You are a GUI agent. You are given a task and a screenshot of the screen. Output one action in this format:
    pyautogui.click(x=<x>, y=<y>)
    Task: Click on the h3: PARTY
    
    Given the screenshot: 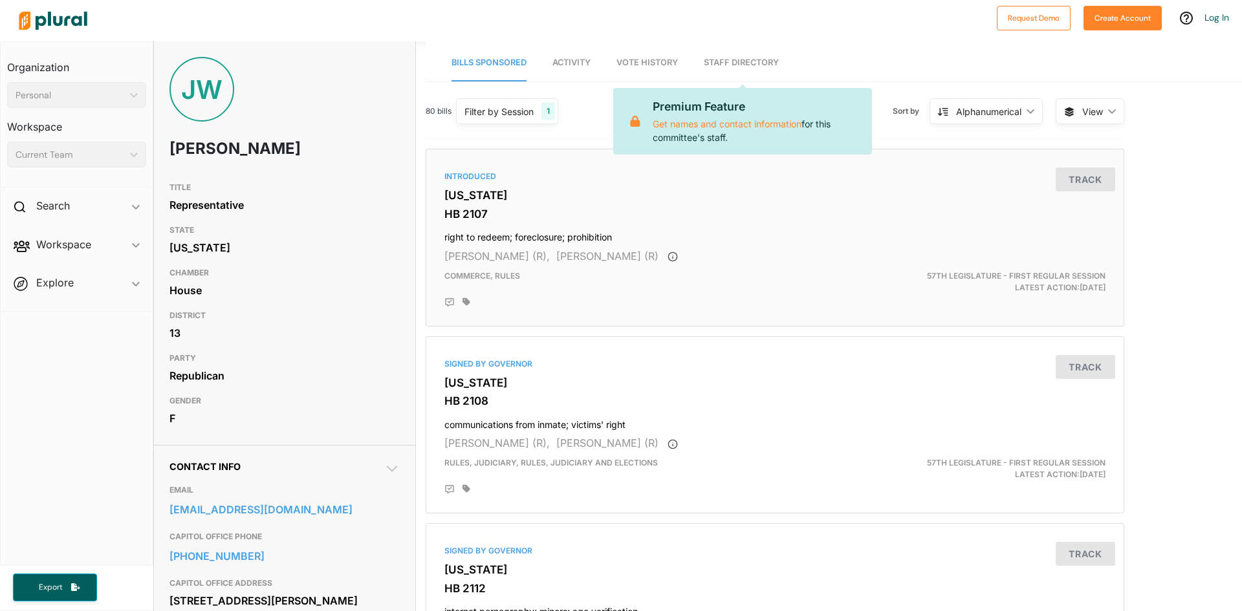 What is the action you would take?
    pyautogui.click(x=285, y=358)
    